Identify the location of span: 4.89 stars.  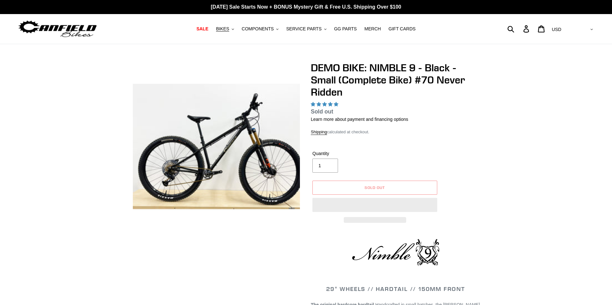
(325, 104).